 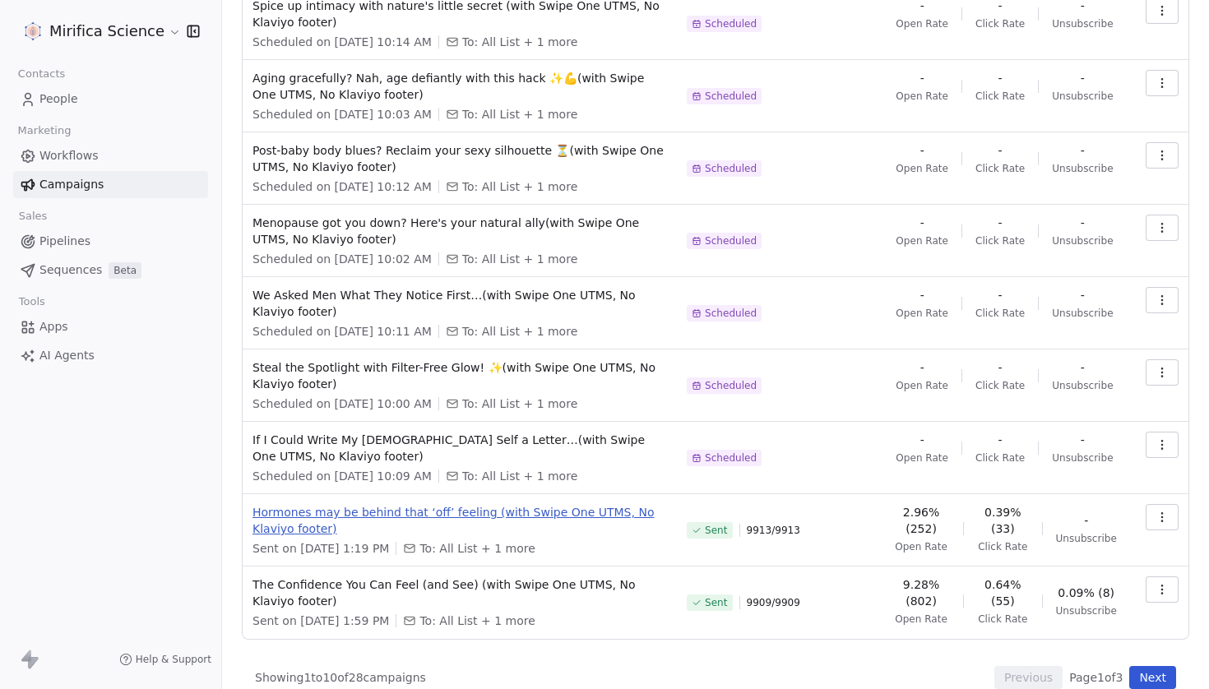 What do you see at coordinates (71, 270) in the screenshot?
I see `span: Sequences` at bounding box center [71, 270].